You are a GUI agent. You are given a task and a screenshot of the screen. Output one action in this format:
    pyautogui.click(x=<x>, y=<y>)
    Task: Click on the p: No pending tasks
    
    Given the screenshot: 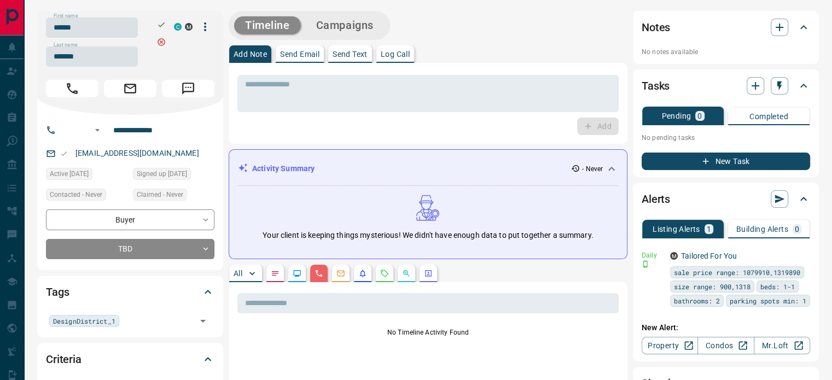 What is the action you would take?
    pyautogui.click(x=726, y=138)
    